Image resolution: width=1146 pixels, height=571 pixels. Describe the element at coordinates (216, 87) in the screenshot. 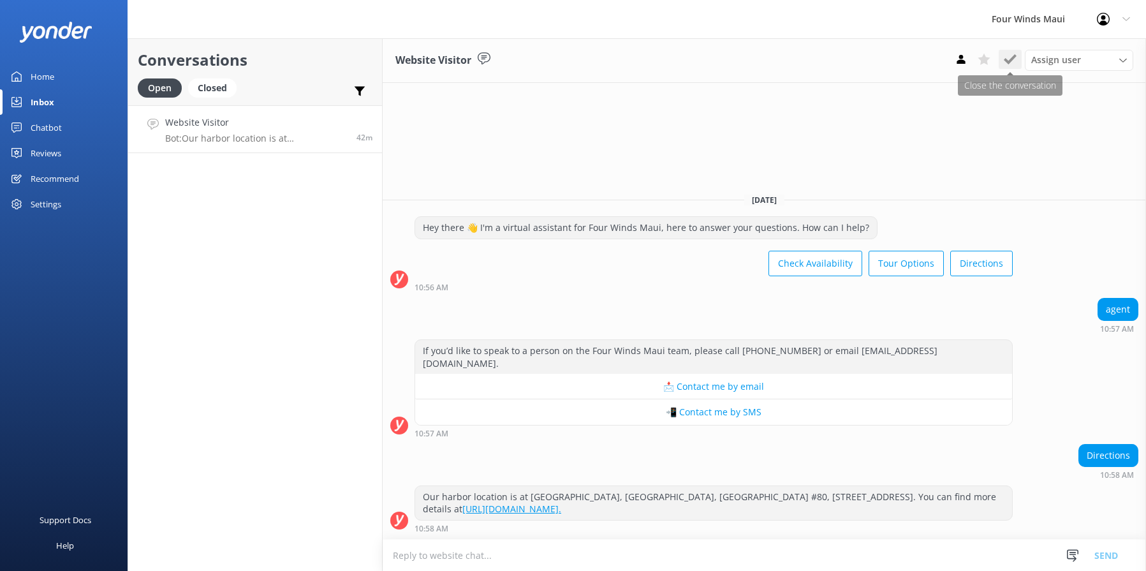

I see `a: Closed` at that location.